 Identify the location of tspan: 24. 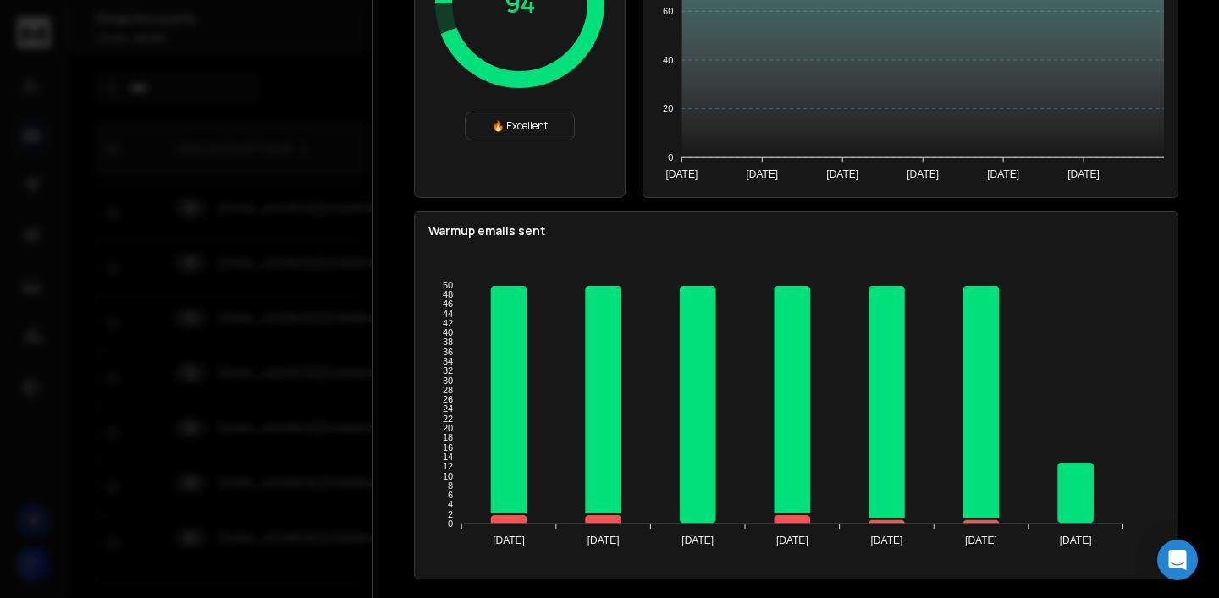
(448, 409).